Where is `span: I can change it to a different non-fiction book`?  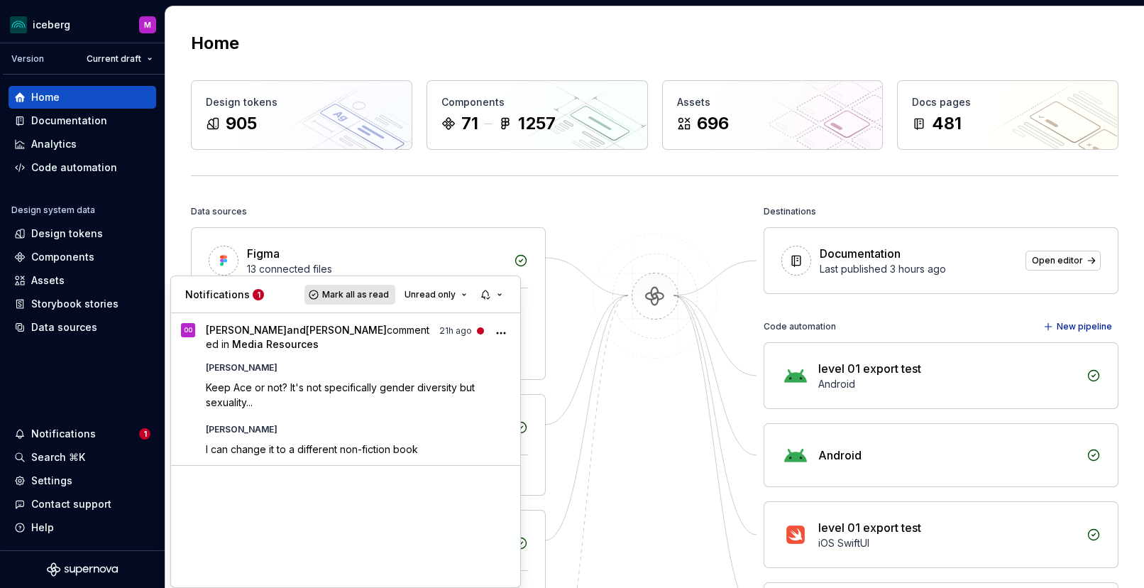 span: I can change it to a different non-fiction book is located at coordinates (312, 449).